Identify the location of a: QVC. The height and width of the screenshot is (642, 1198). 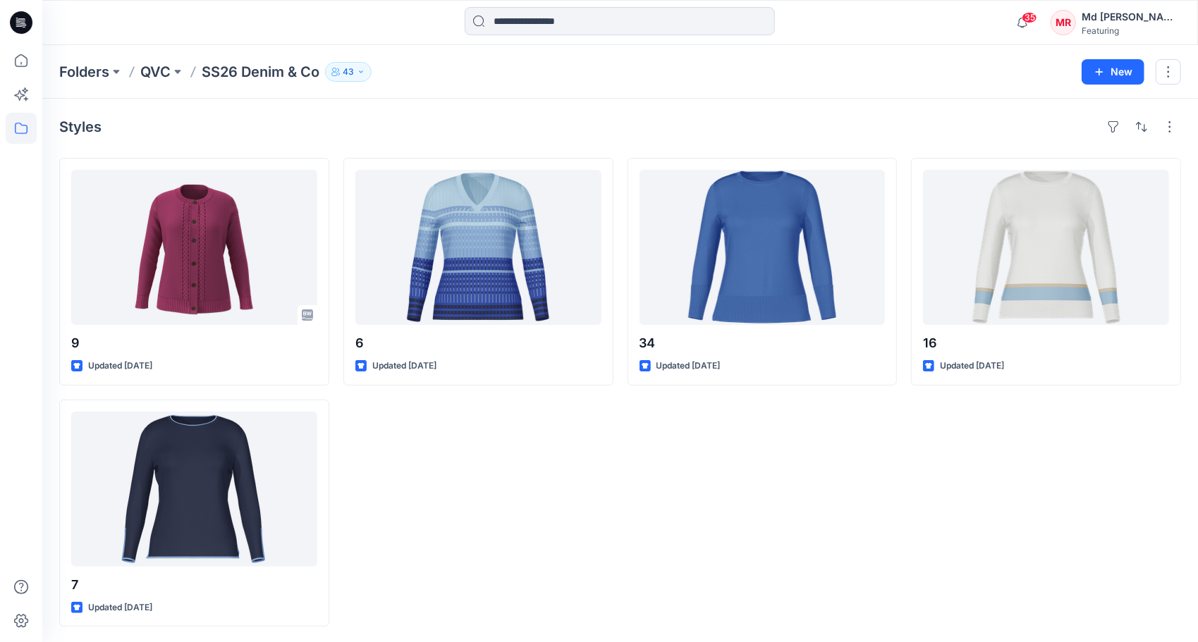
(155, 72).